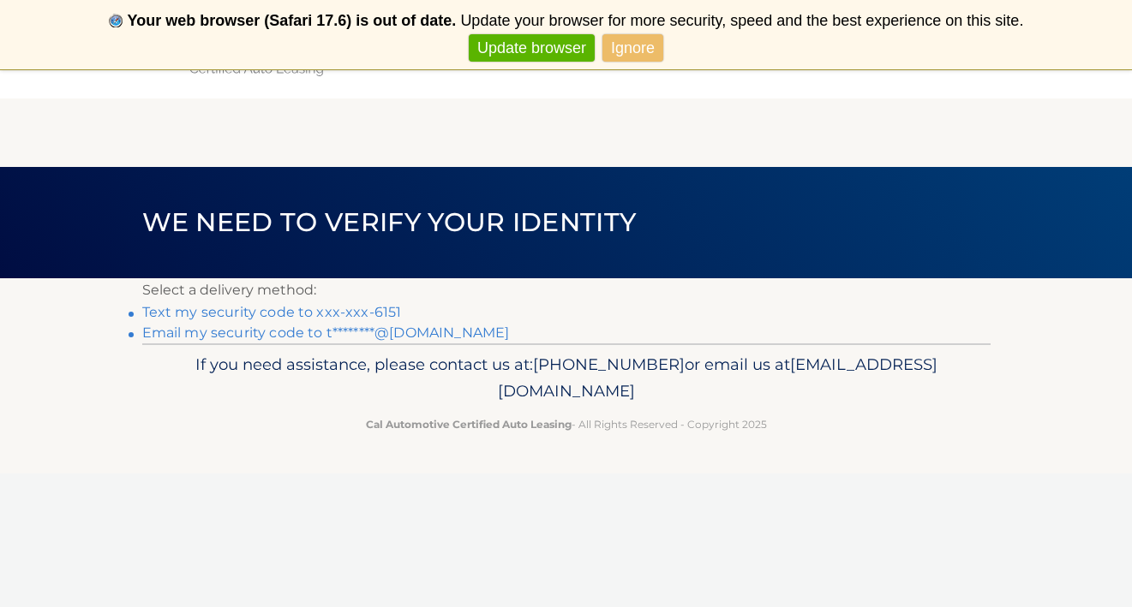 The height and width of the screenshot is (607, 1132). I want to click on span: We need to verify your identity, so click(389, 222).